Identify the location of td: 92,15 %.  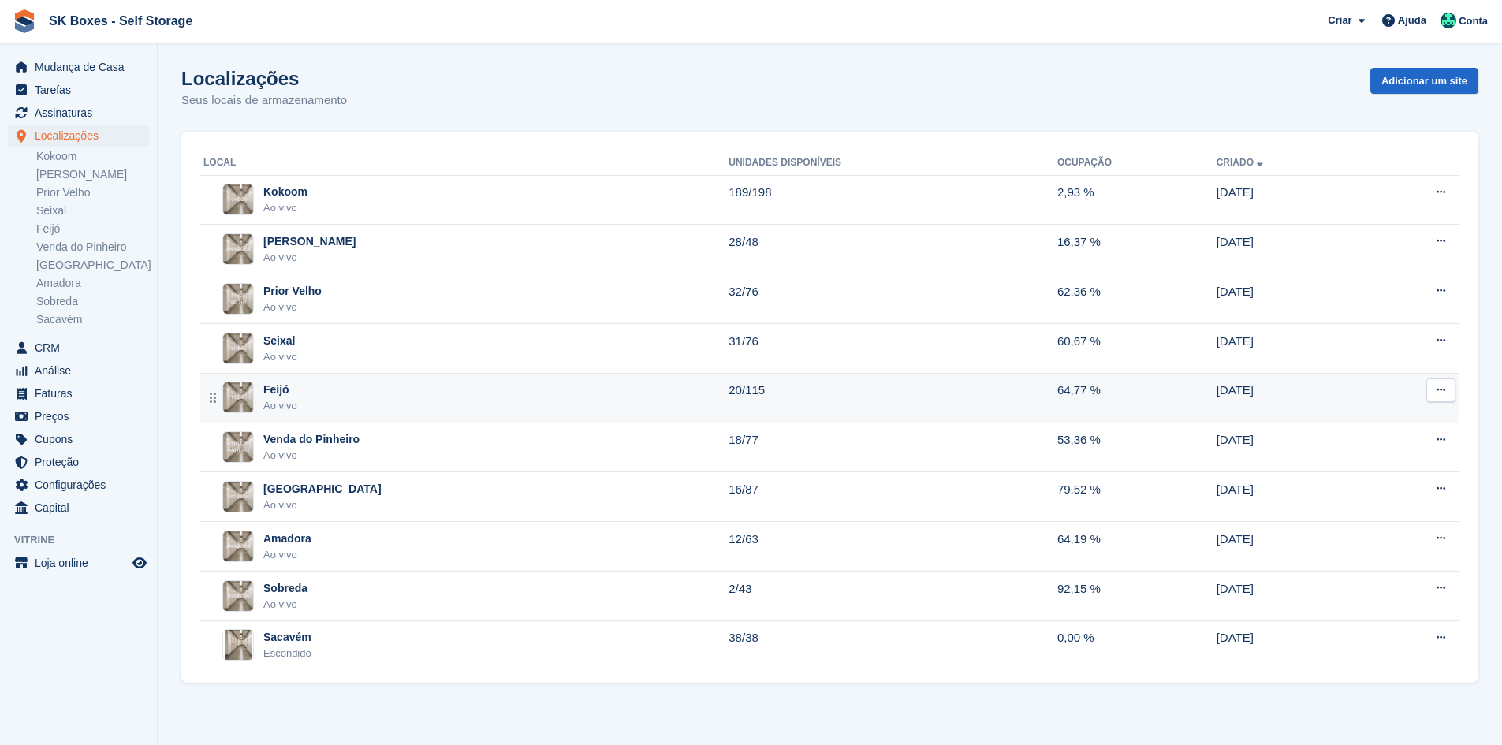
(1137, 596).